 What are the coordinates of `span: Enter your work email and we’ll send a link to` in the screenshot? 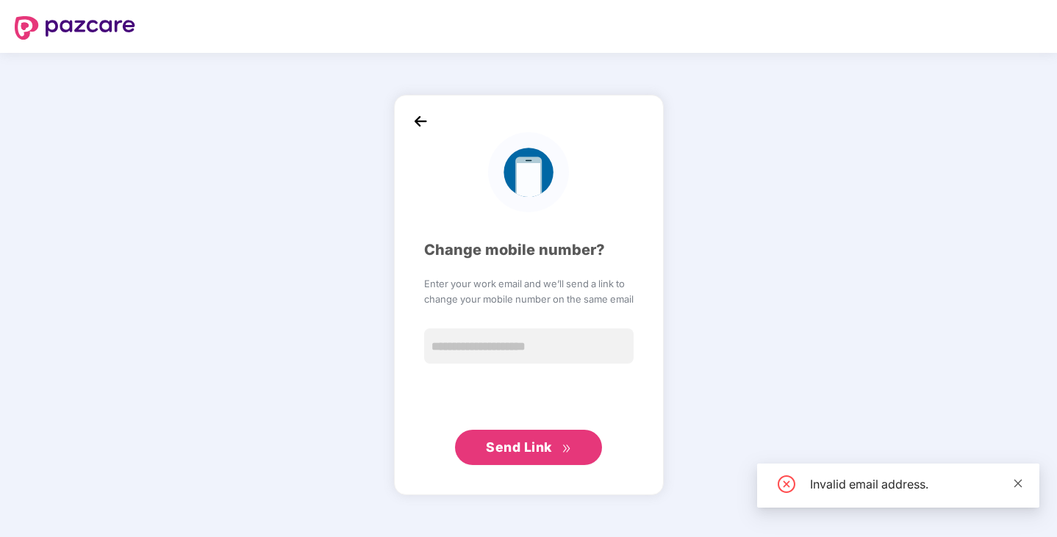 It's located at (528, 284).